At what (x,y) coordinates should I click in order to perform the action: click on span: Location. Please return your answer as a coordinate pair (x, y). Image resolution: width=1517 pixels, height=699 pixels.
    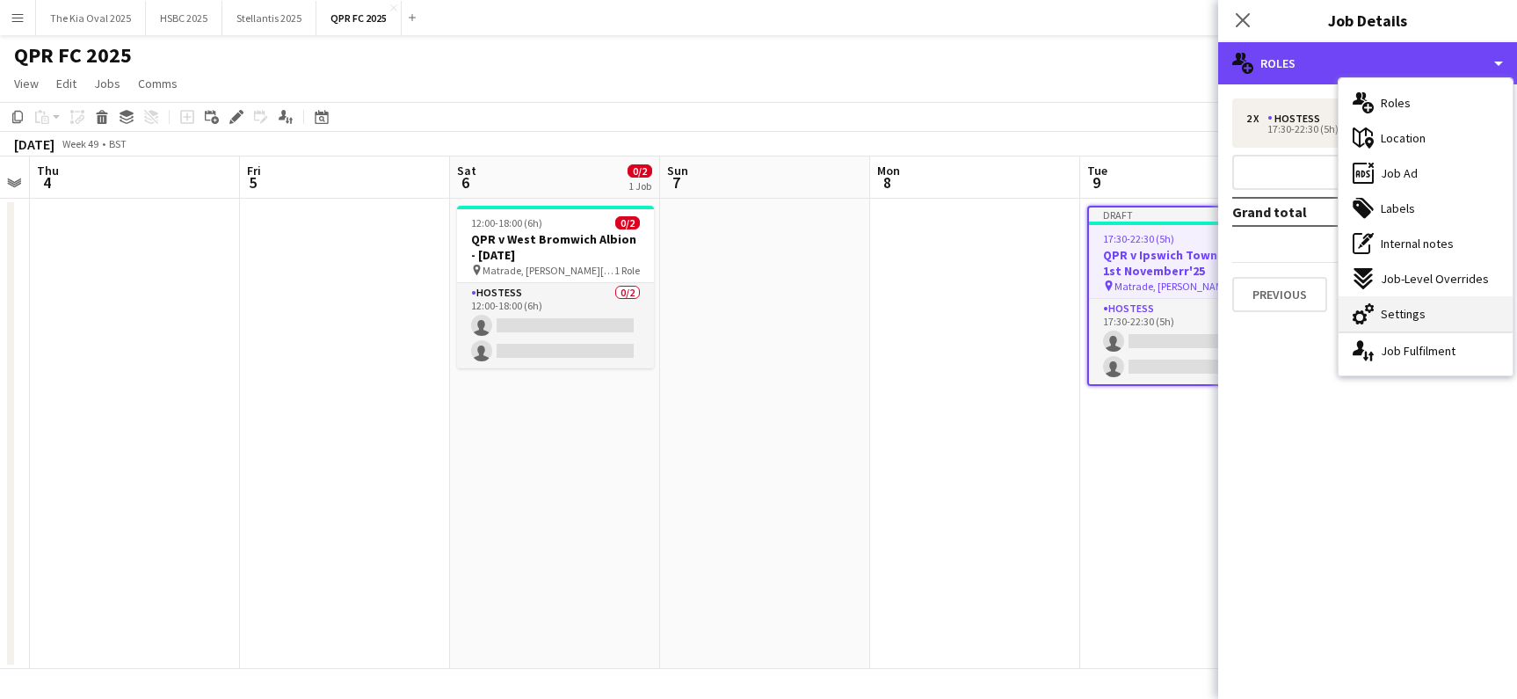
    Looking at the image, I should click on (1402, 138).